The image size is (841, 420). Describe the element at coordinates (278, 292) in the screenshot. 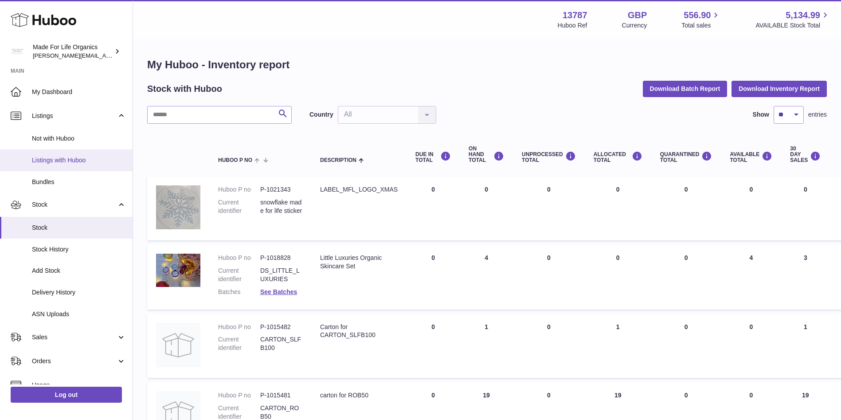

I see `a: See Batches` at that location.